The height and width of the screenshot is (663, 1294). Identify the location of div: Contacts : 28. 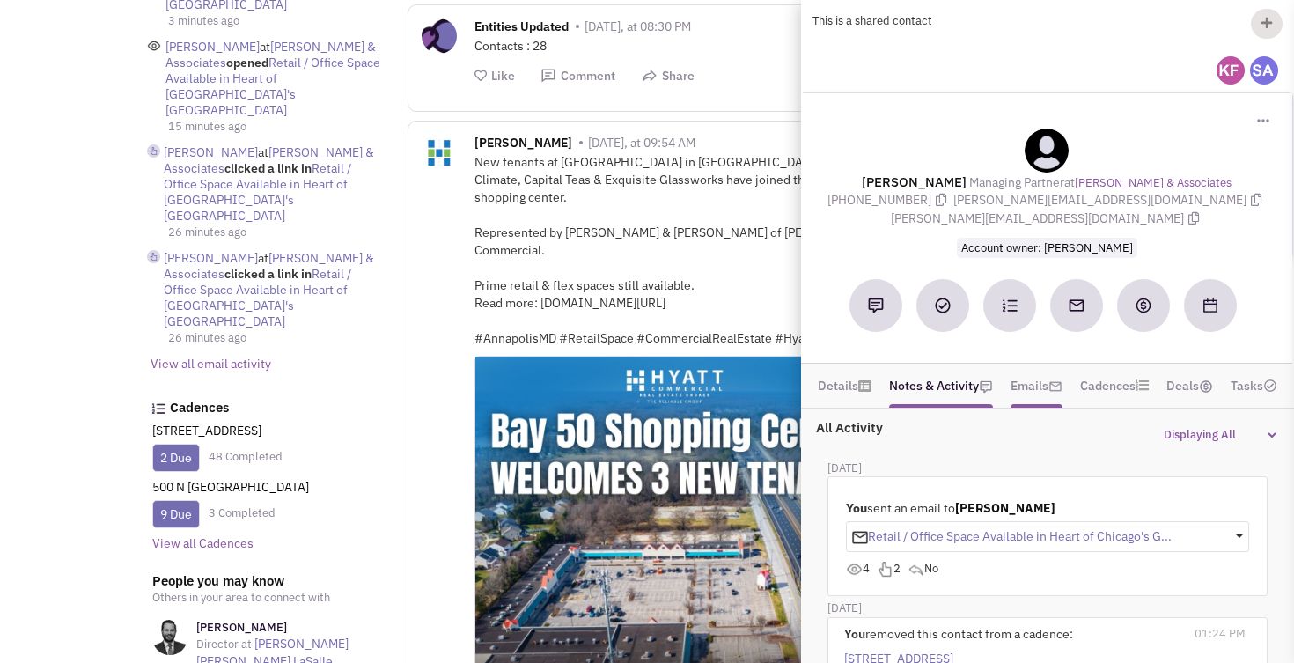
(677, 46).